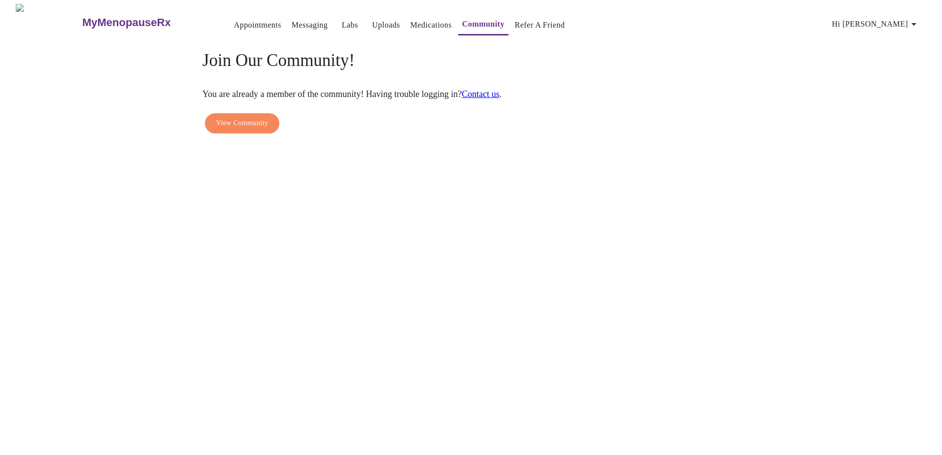  What do you see at coordinates (540, 25) in the screenshot?
I see `a: Refer a Friend` at bounding box center [540, 25].